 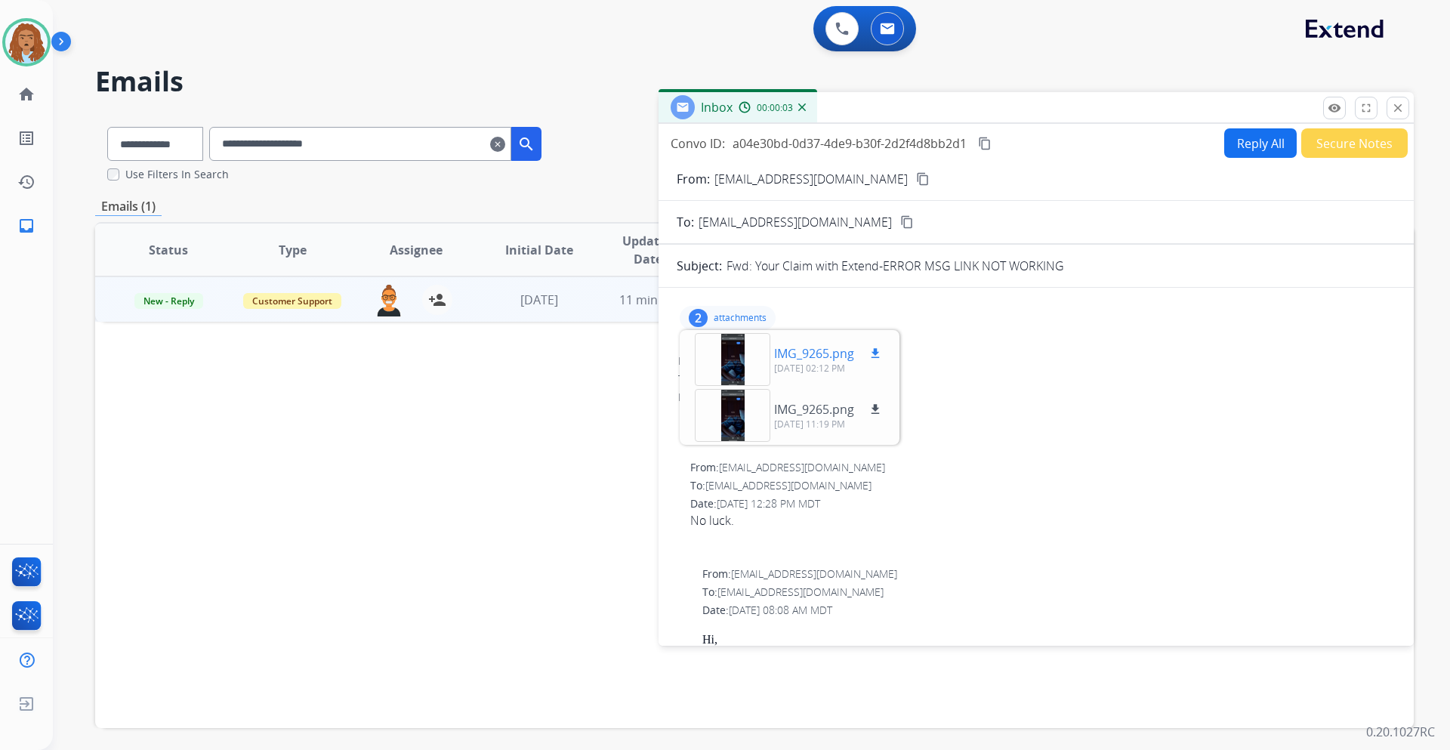 I want to click on span: 11 minutes ago, so click(x=663, y=300).